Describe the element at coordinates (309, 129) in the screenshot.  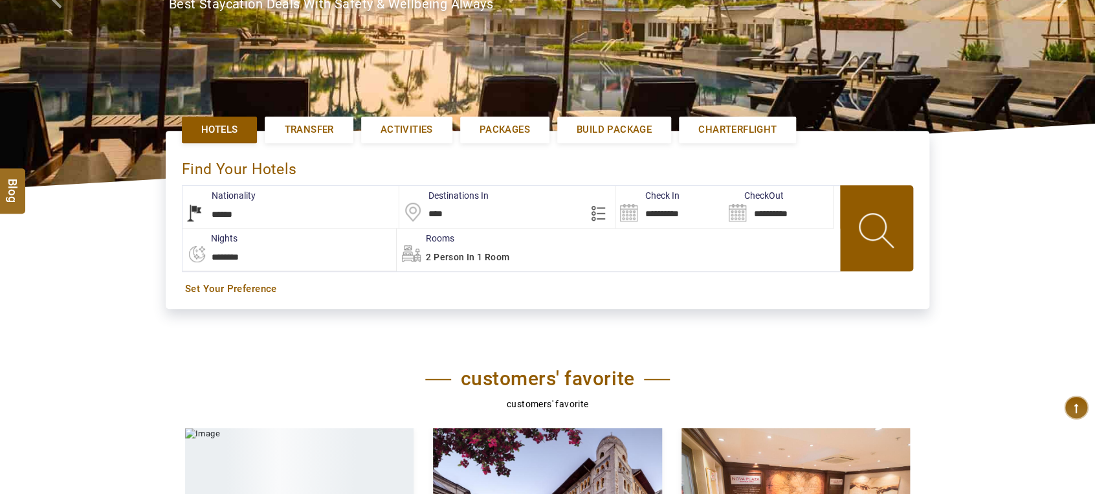
I see `a: Transfer` at that location.